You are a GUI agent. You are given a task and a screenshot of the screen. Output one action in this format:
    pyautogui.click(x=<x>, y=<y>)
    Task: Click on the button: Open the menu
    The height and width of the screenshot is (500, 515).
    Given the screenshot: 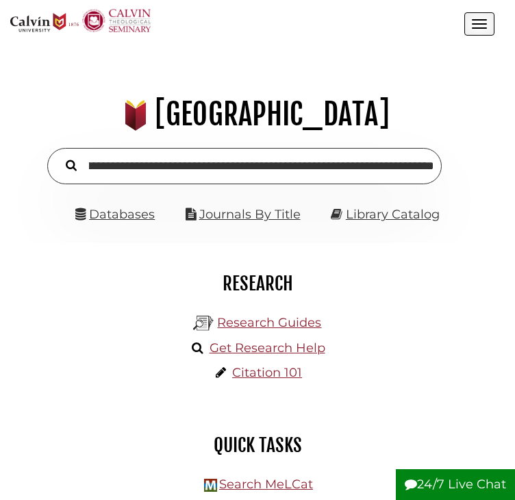 What is the action you would take?
    pyautogui.click(x=479, y=24)
    